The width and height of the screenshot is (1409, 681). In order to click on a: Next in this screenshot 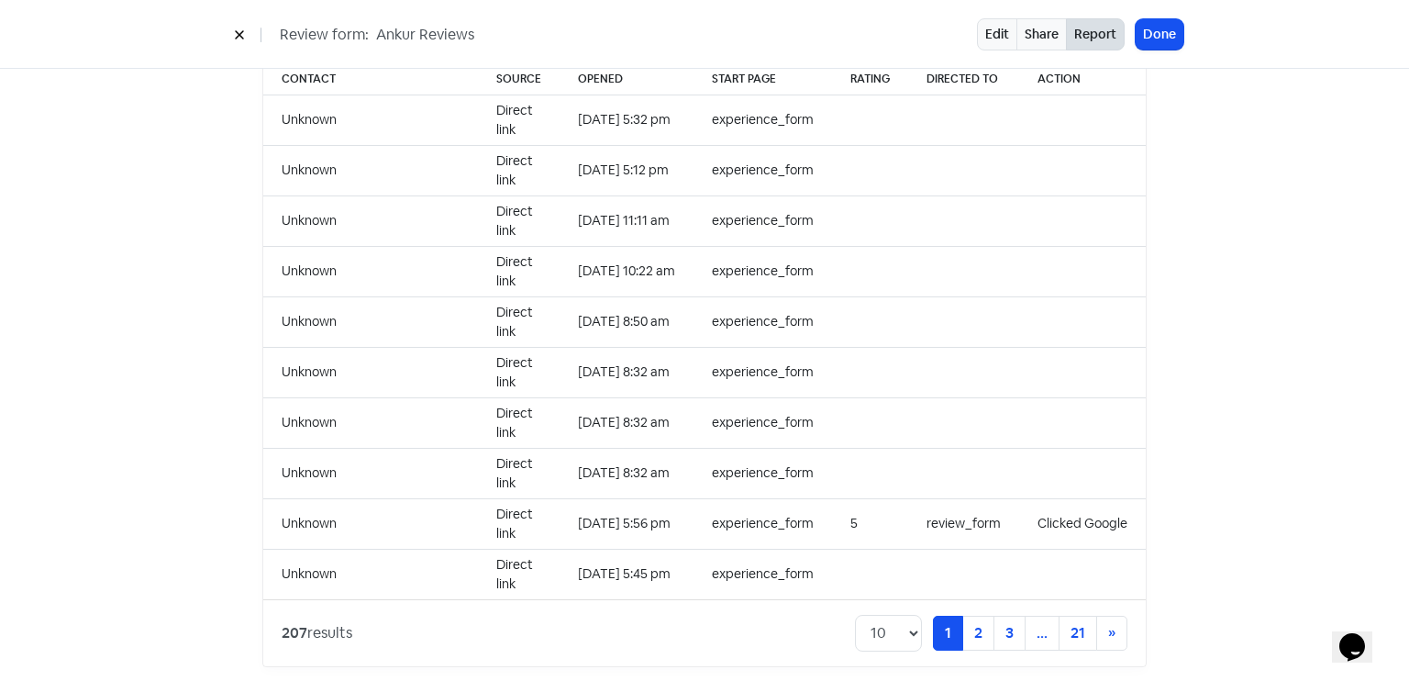, I will do `click(1112, 633)`.